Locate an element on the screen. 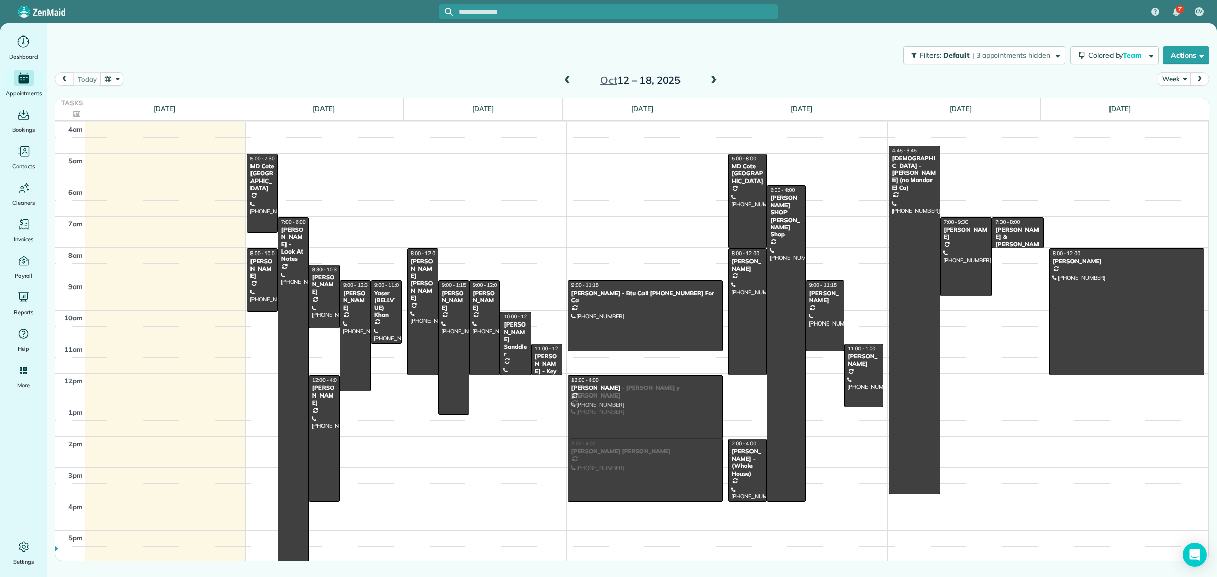  span: 1pm is located at coordinates (76, 412).